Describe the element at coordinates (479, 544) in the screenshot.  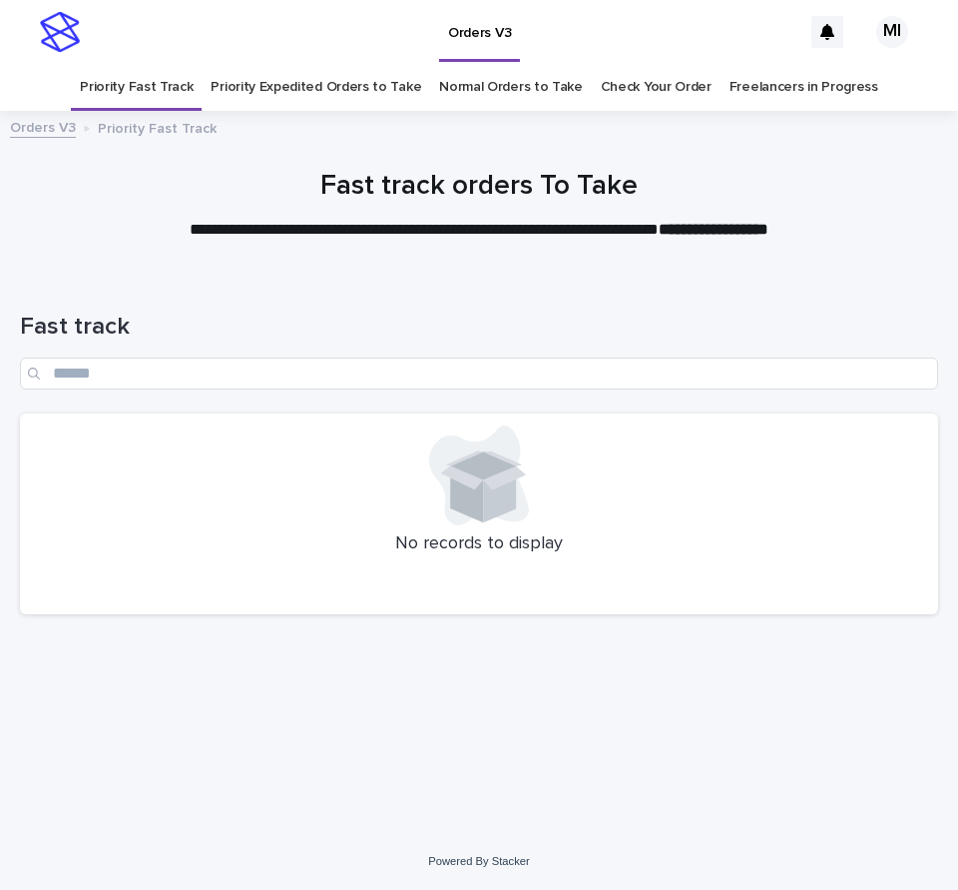
I see `p: No records to display` at that location.